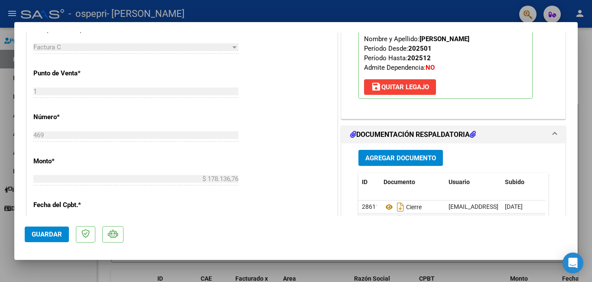 The width and height of the screenshot is (592, 282). Describe the element at coordinates (523, 182) in the screenshot. I see `datatable-header-cell: Subido` at that location.